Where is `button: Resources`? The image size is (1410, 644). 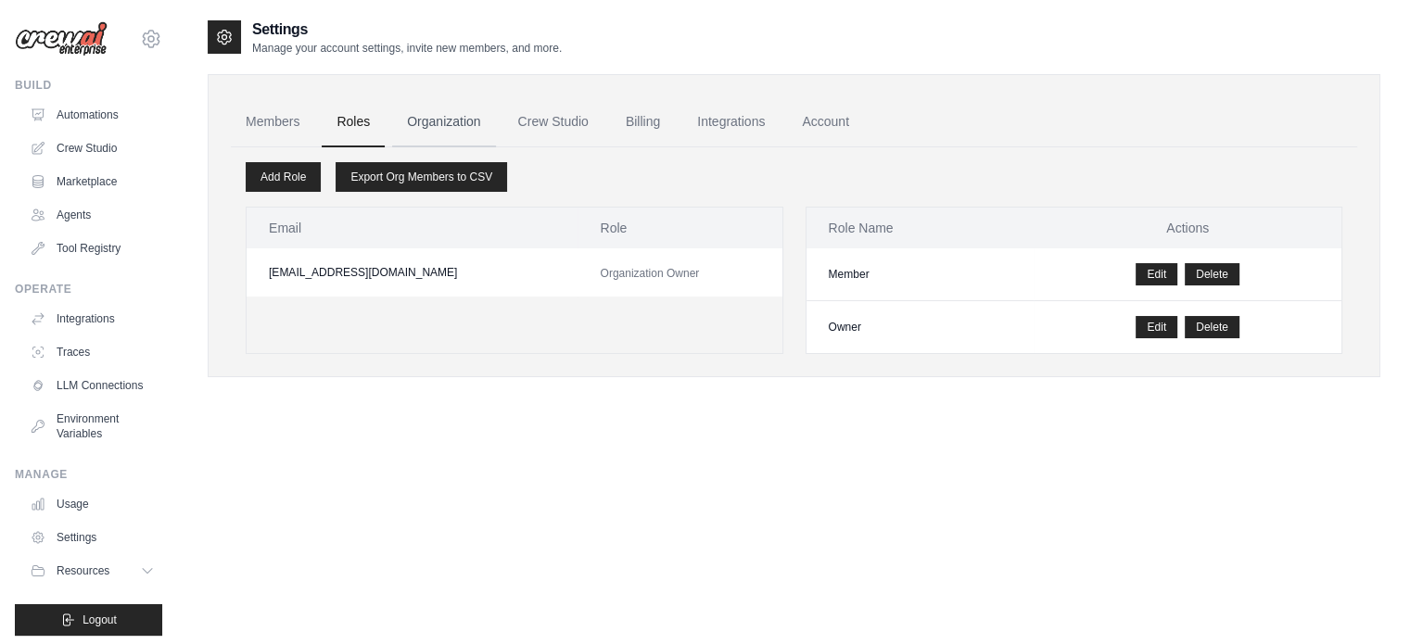 button: Resources is located at coordinates (92, 571).